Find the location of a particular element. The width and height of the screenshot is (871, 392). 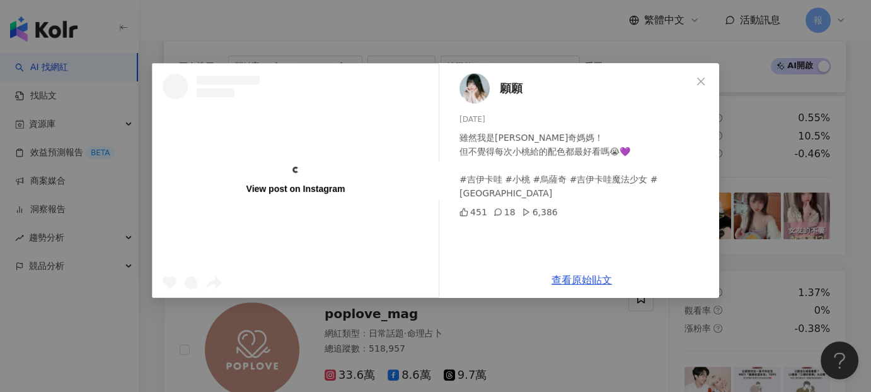

div: View post on Instagram is located at coordinates (296, 189).